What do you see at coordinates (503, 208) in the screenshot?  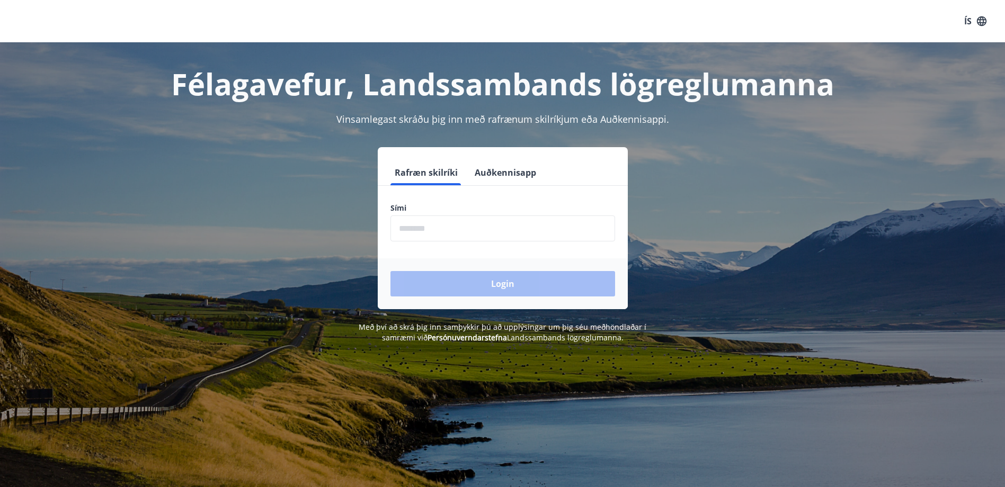 I see `label: Sími` at bounding box center [503, 208].